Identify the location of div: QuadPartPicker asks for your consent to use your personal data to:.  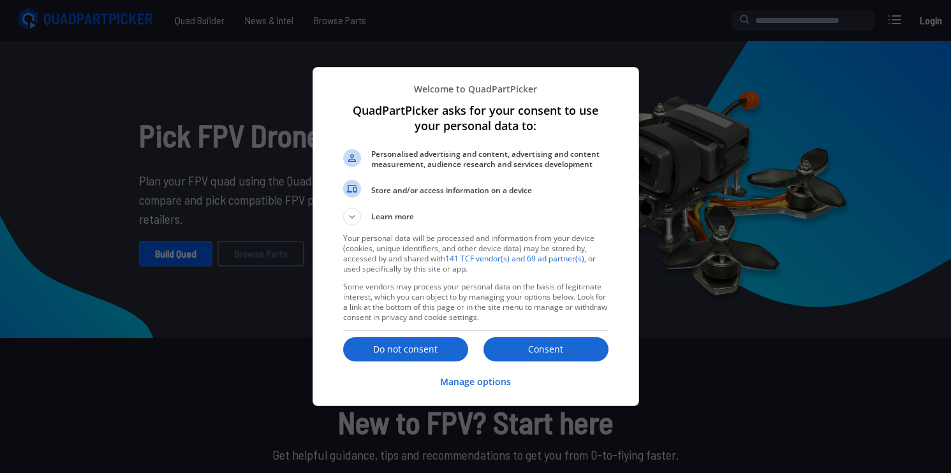
(476, 237).